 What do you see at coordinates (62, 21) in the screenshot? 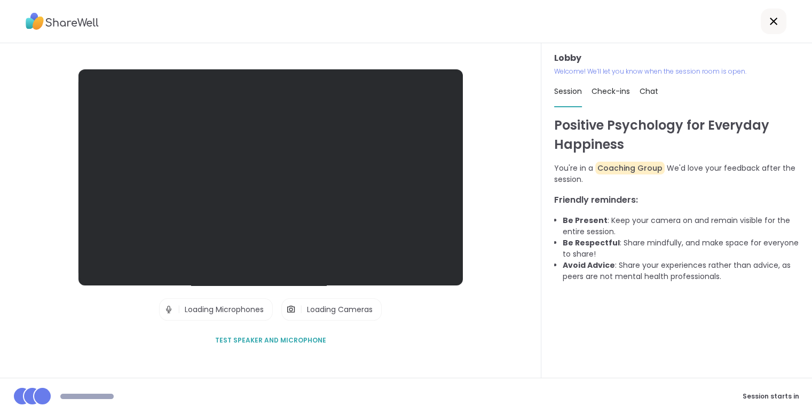
I see `img: ShareWell Logo` at bounding box center [62, 21].